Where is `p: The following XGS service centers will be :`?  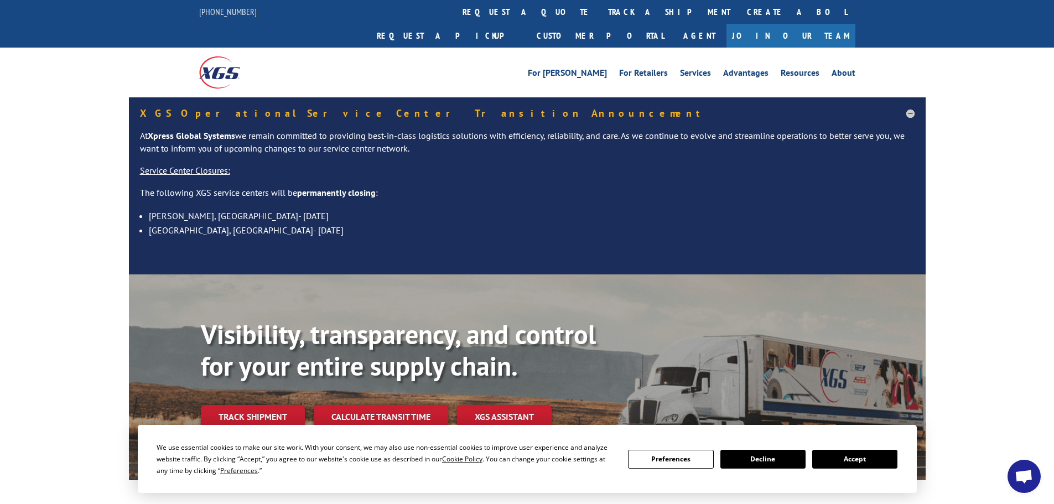
p: The following XGS service centers will be : is located at coordinates (527, 197).